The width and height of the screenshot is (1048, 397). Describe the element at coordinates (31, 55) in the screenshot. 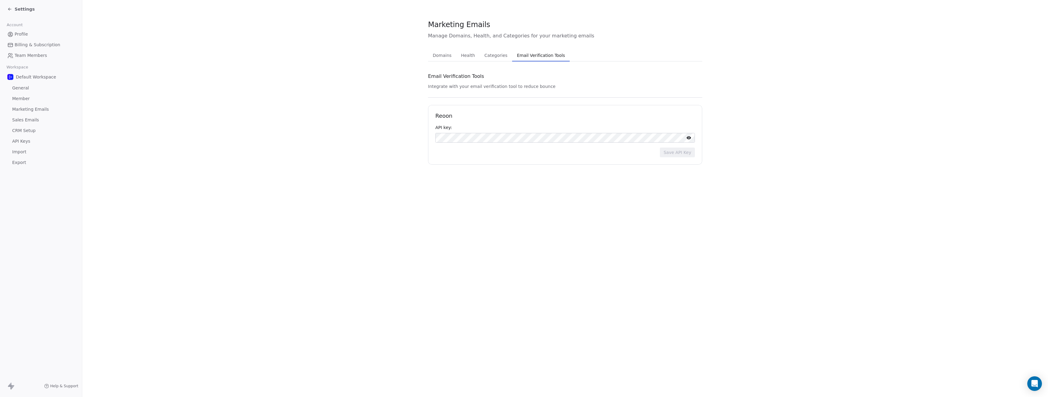

I see `span: Team Members` at that location.